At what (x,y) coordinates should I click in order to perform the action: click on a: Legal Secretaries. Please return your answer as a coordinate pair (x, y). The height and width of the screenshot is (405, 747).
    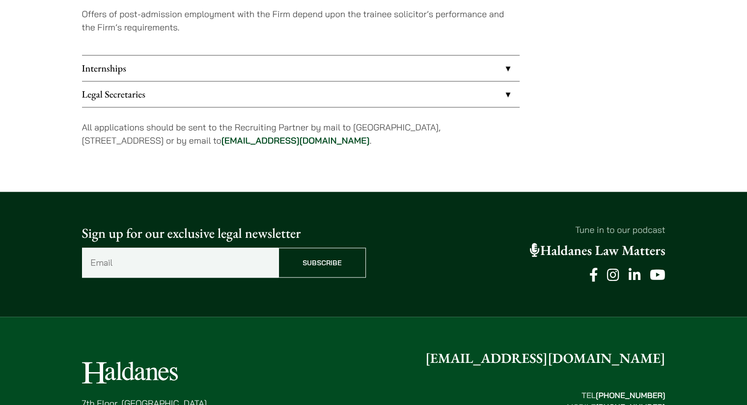
    Looking at the image, I should click on (300, 94).